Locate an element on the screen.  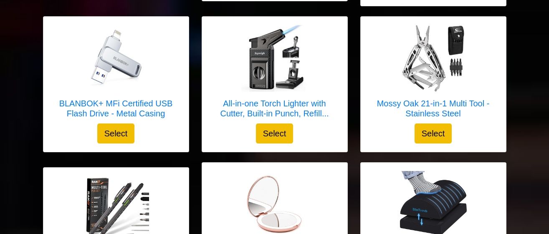
a: Mossy Oak 21-in-1 Multi Tool - Stainless Steel Mossy Oak 21-in-1 Multi Tool - Stainless Steel is located at coordinates (433, 74).